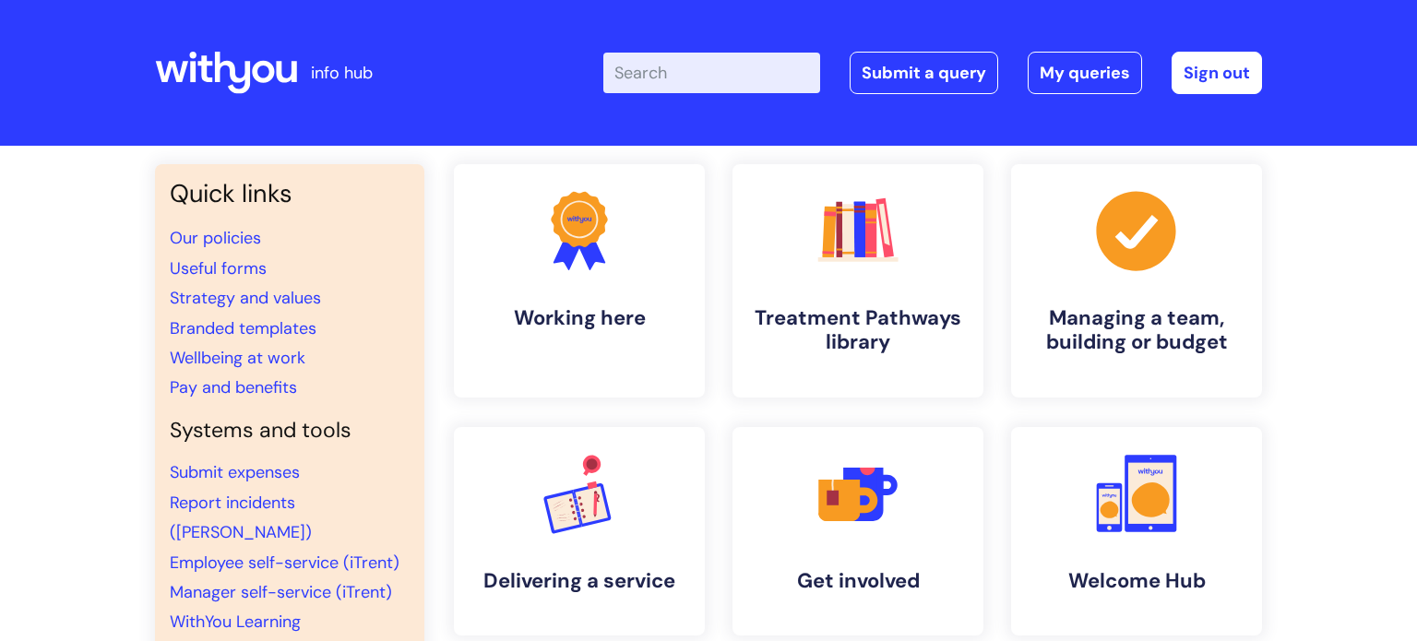 This screenshot has height=641, width=1417. I want to click on a: Employee self-service (iTrent), so click(284, 563).